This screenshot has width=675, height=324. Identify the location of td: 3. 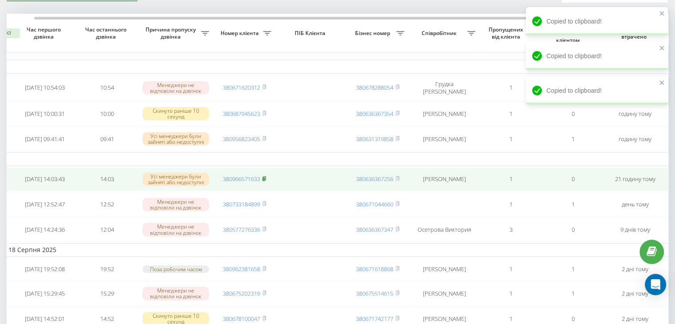
(511, 229).